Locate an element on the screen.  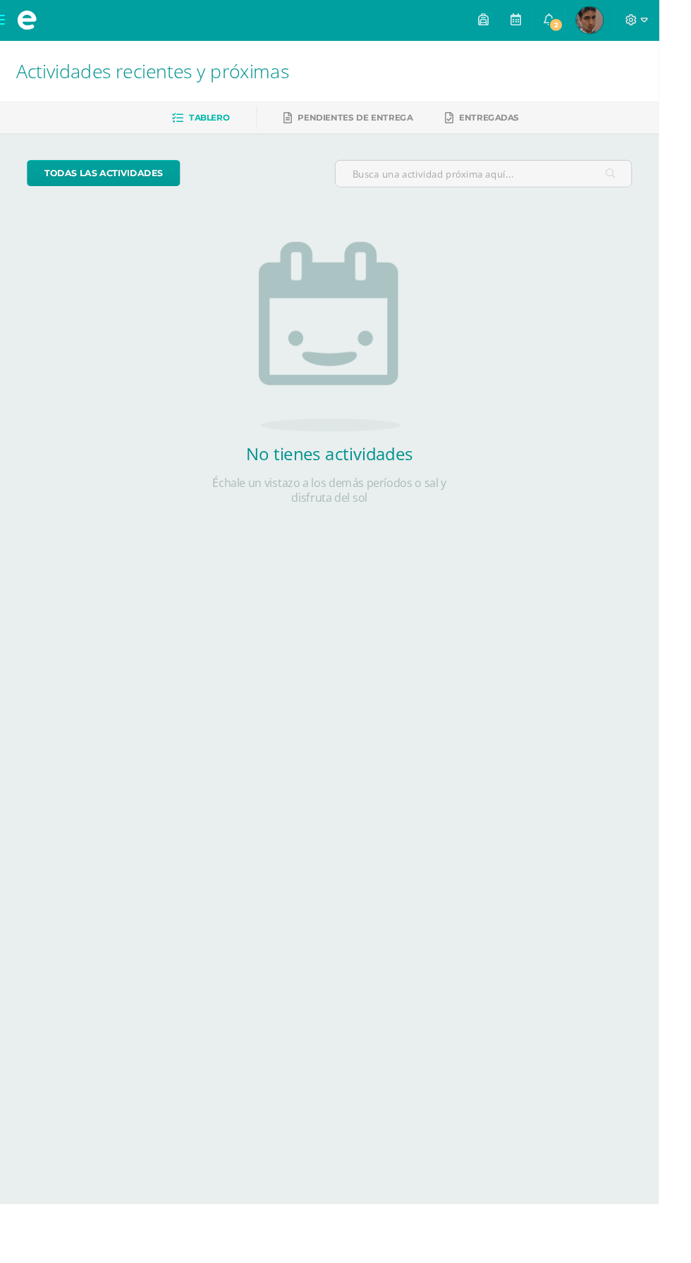
span: Pendientes de entrega is located at coordinates (372, 123).